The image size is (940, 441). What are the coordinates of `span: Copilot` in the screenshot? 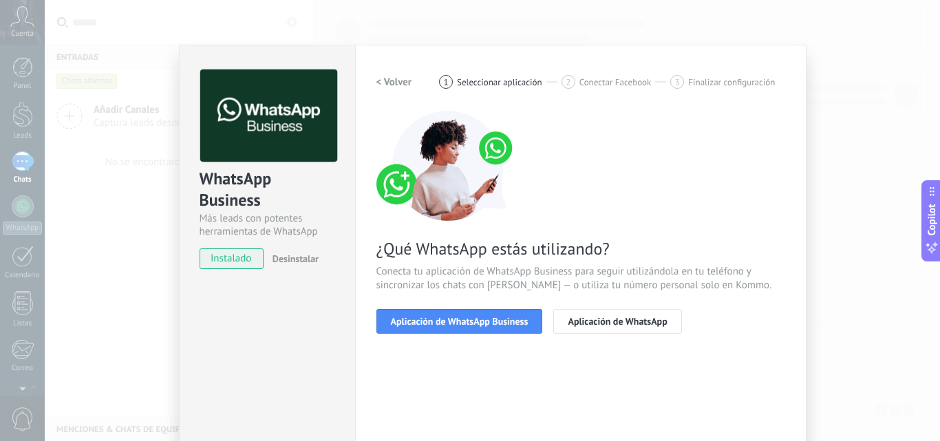 It's located at (932, 220).